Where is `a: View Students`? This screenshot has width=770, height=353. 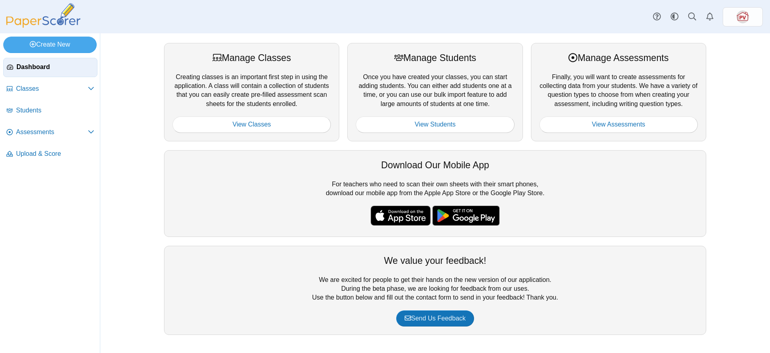 a: View Students is located at coordinates (435, 124).